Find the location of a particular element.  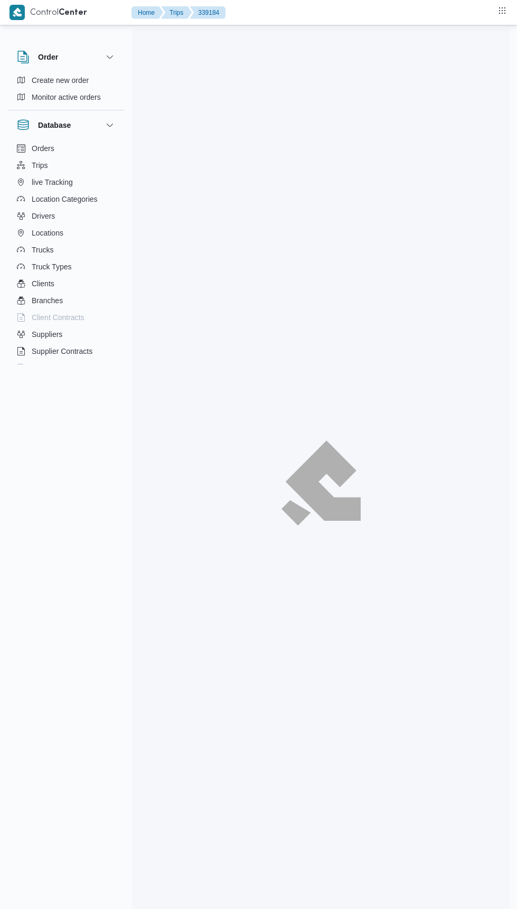

span: Orders is located at coordinates (43, 148).